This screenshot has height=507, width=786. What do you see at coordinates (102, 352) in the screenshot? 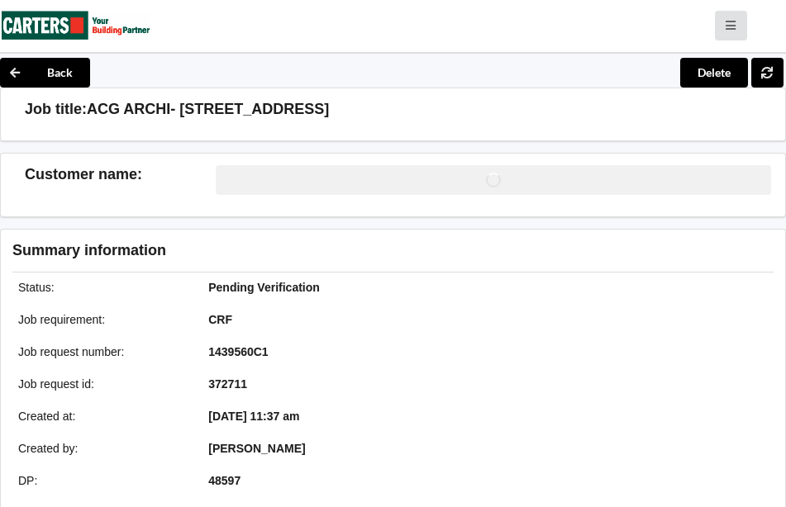
I see `div: Job request number :` at bounding box center [102, 352].